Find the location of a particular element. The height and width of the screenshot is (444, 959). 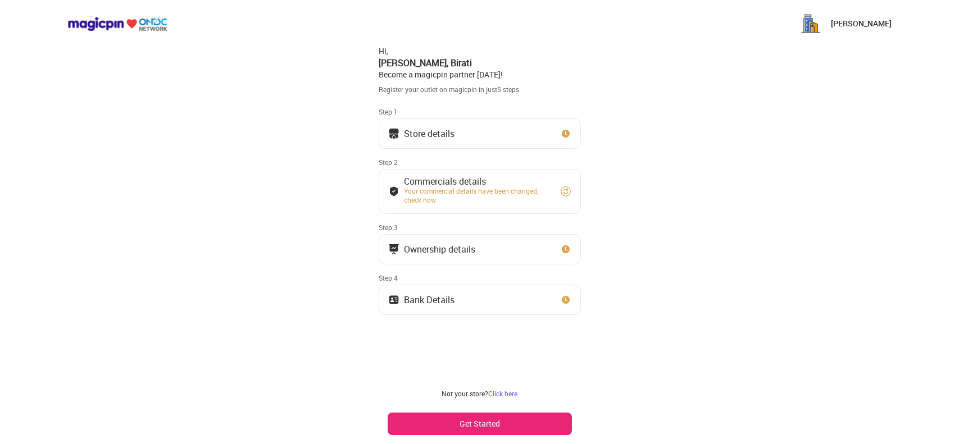

div: Ownership details is located at coordinates (439, 249).